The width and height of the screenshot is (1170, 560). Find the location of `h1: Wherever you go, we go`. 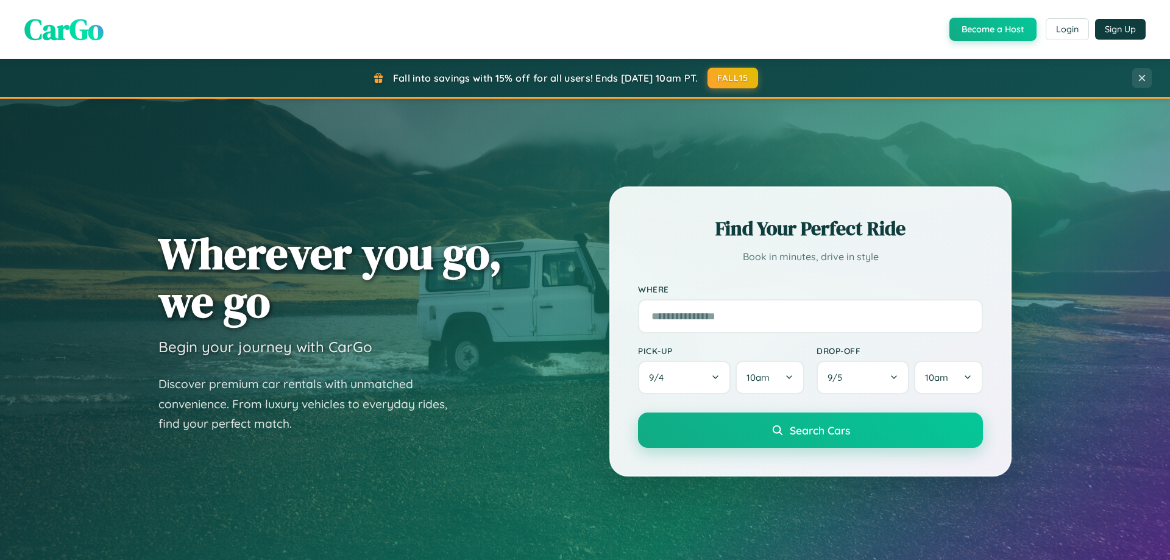

h1: Wherever you go, we go is located at coordinates (330, 277).